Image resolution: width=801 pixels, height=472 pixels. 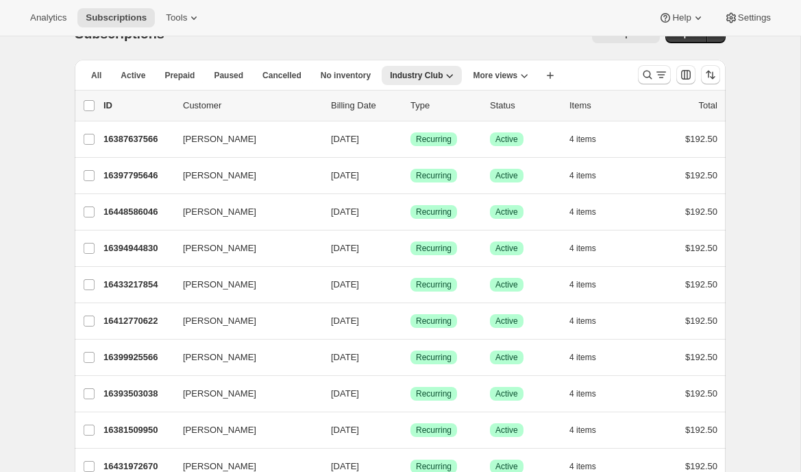 What do you see at coordinates (550, 75) in the screenshot?
I see `button: Create new view` at bounding box center [550, 75].